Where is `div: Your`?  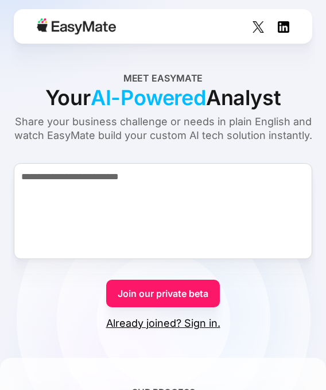
div: Your is located at coordinates (163, 98).